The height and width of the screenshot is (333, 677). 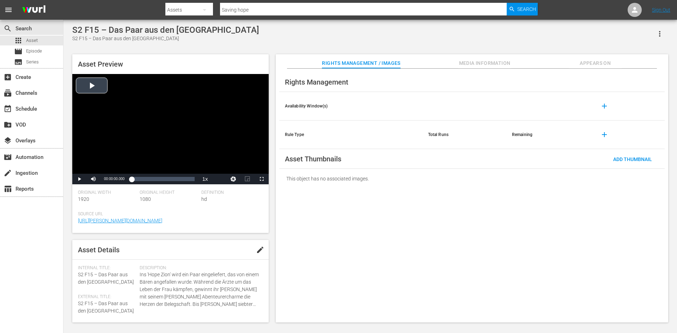 I want to click on button: Playback Rate, so click(x=205, y=179).